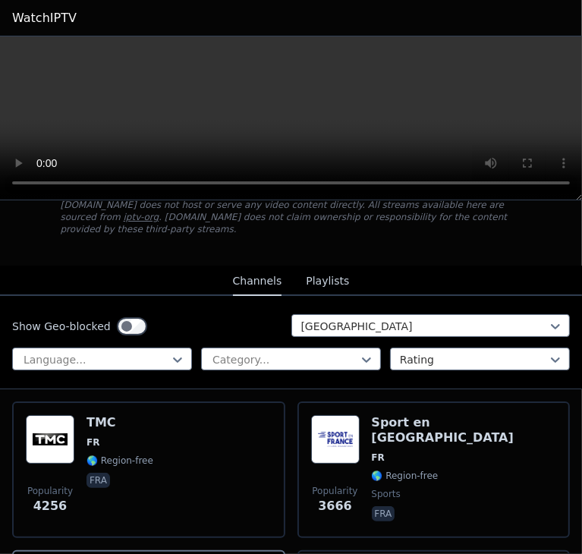 Image resolution: width=582 pixels, height=554 pixels. I want to click on a: WatchIPTV, so click(44, 18).